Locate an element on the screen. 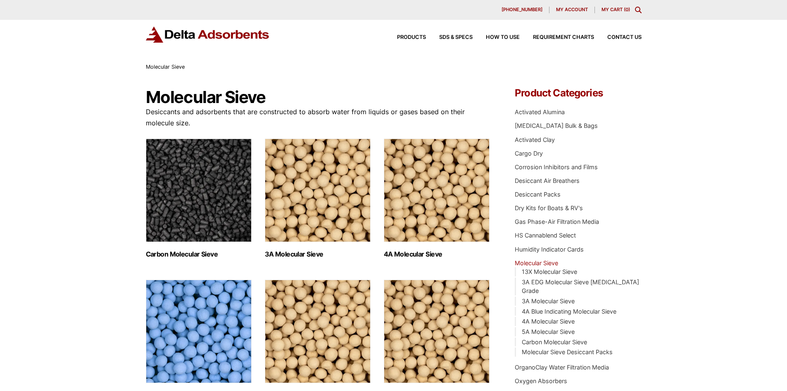  p: Desiccants and adsorbents that are constructed to absorb water from liquids or gases based on the... is located at coordinates (318, 117).